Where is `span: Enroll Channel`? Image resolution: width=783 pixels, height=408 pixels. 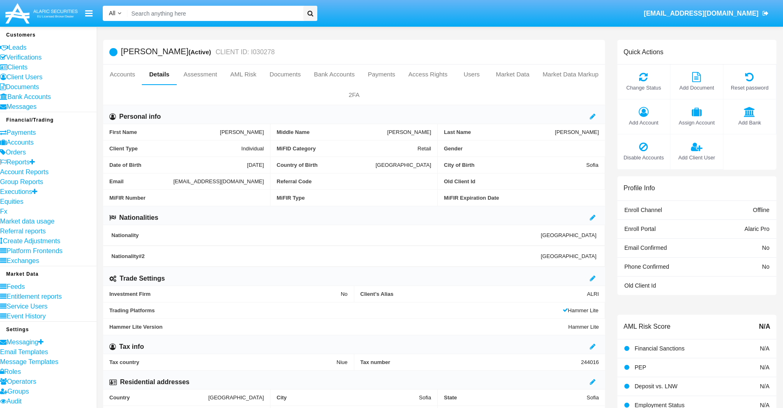 span: Enroll Channel is located at coordinates (643, 210).